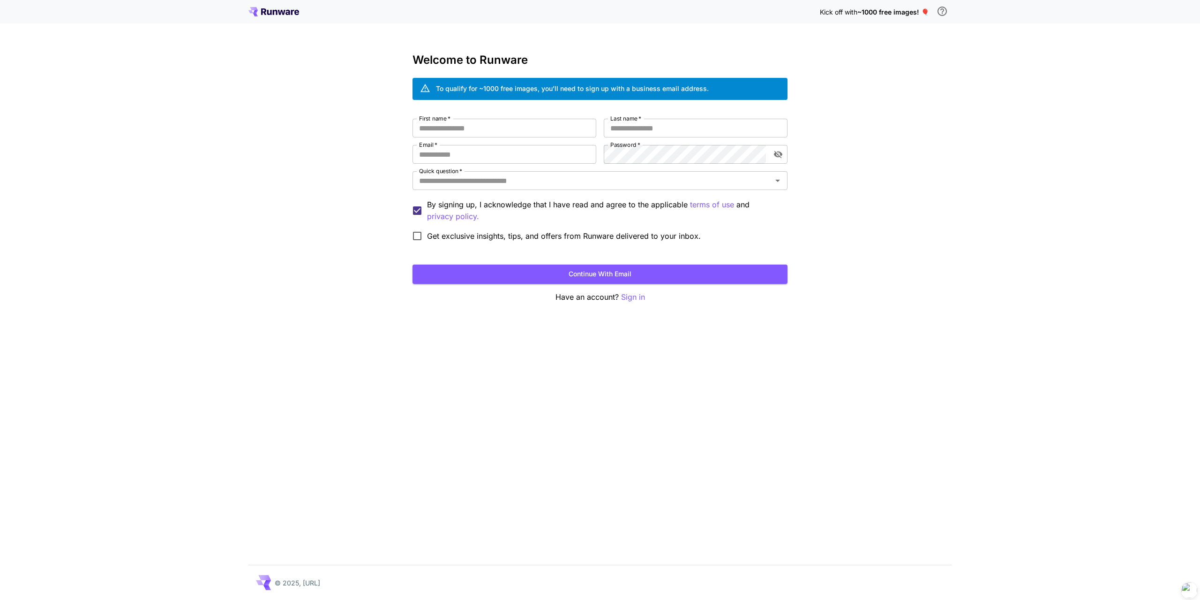 The width and height of the screenshot is (1200, 600). I want to click on button: Continue with email, so click(600, 274).